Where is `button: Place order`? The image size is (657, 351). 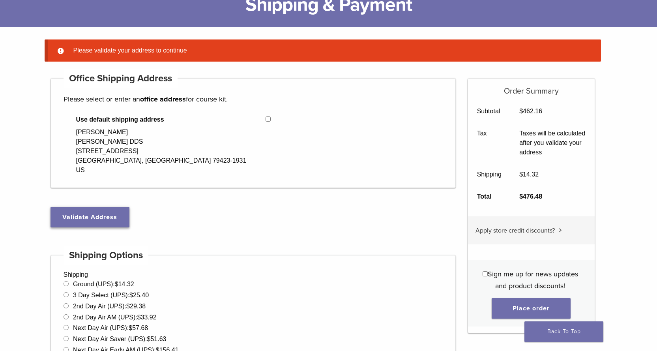
button: Place order is located at coordinates (531, 308).